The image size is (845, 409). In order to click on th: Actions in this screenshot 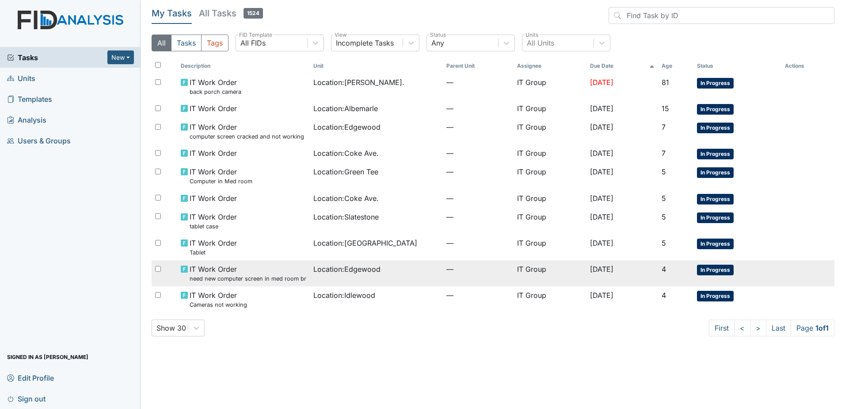, I will do `click(804, 66)`.